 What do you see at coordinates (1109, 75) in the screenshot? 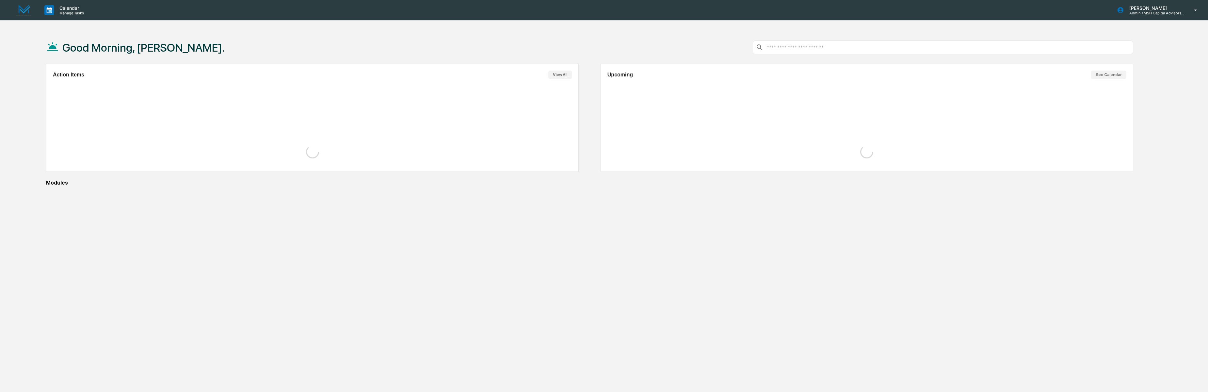
I see `a: See Calendar` at bounding box center [1109, 75].